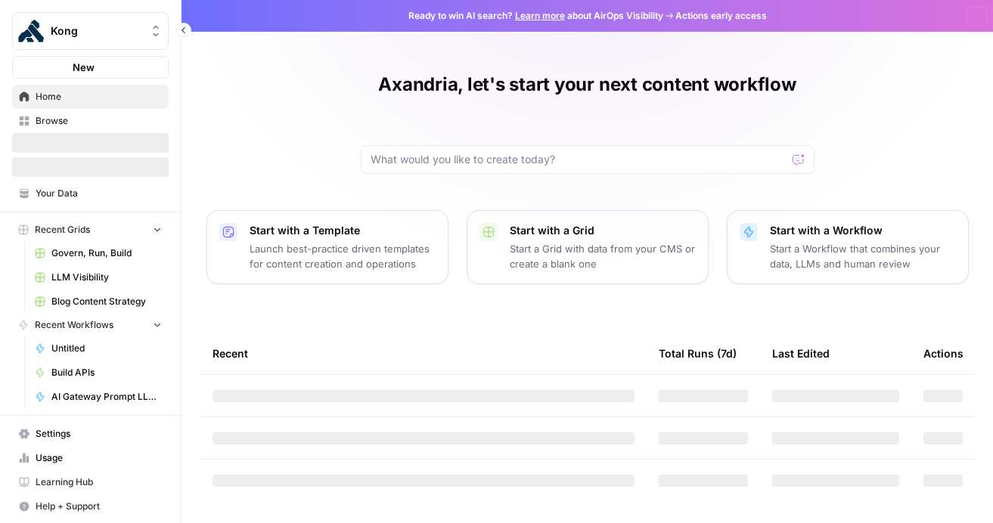 The height and width of the screenshot is (523, 993). I want to click on span: Settings, so click(98, 434).